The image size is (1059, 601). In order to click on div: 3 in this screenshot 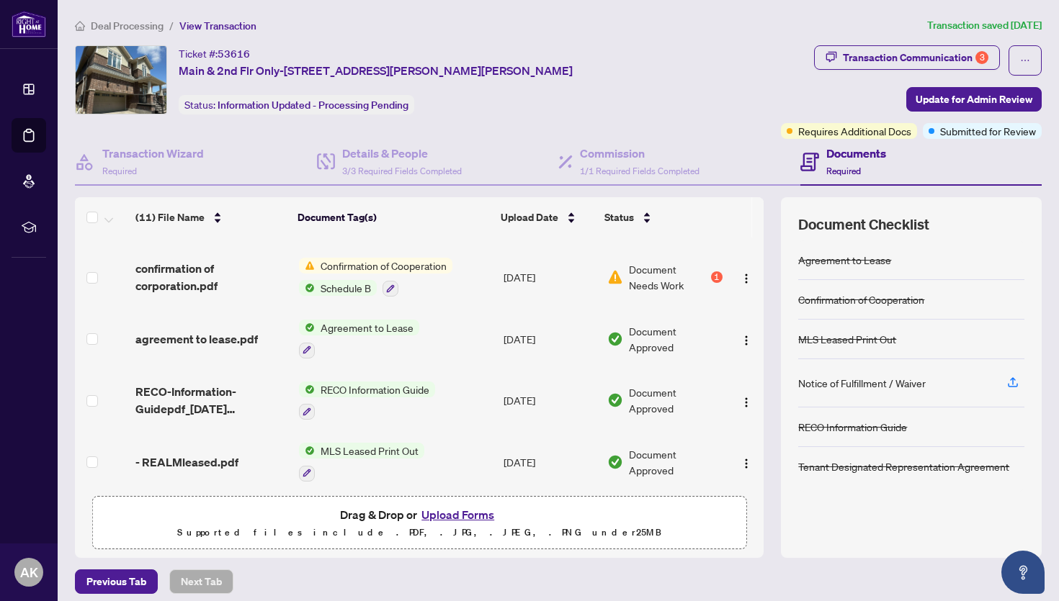, I will do `click(981, 58)`.